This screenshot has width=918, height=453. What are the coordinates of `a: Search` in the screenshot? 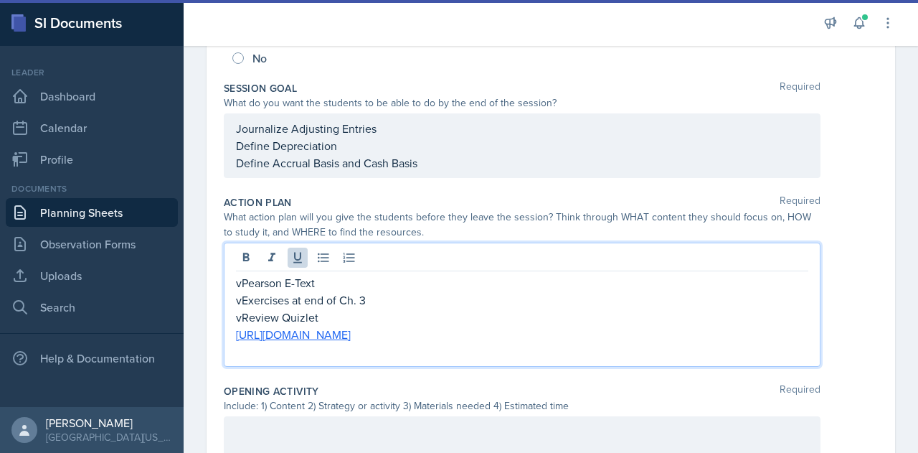 It's located at (92, 307).